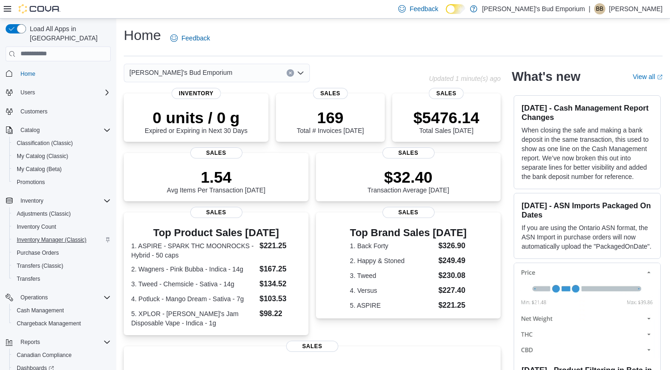  I want to click on button: Purchase Orders, so click(62, 253).